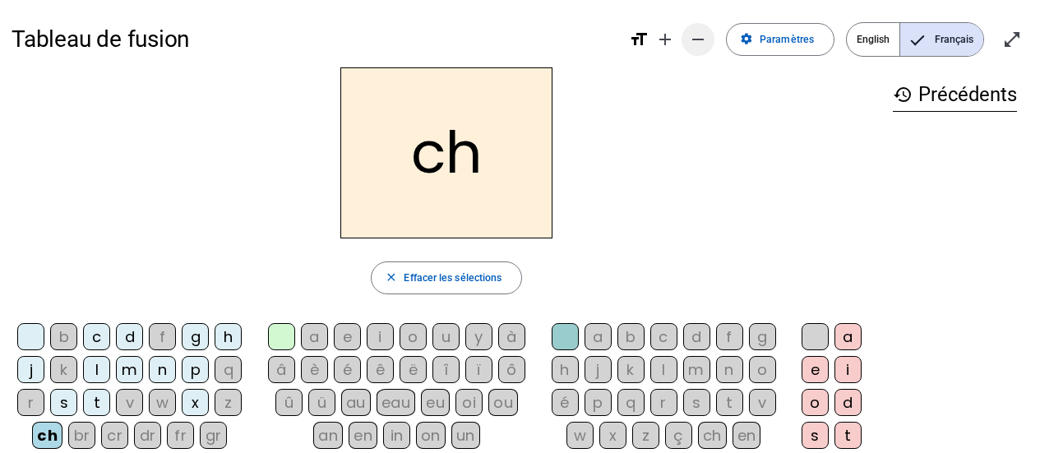 This screenshot has height=453, width=1040. I want to click on div: û, so click(288, 402).